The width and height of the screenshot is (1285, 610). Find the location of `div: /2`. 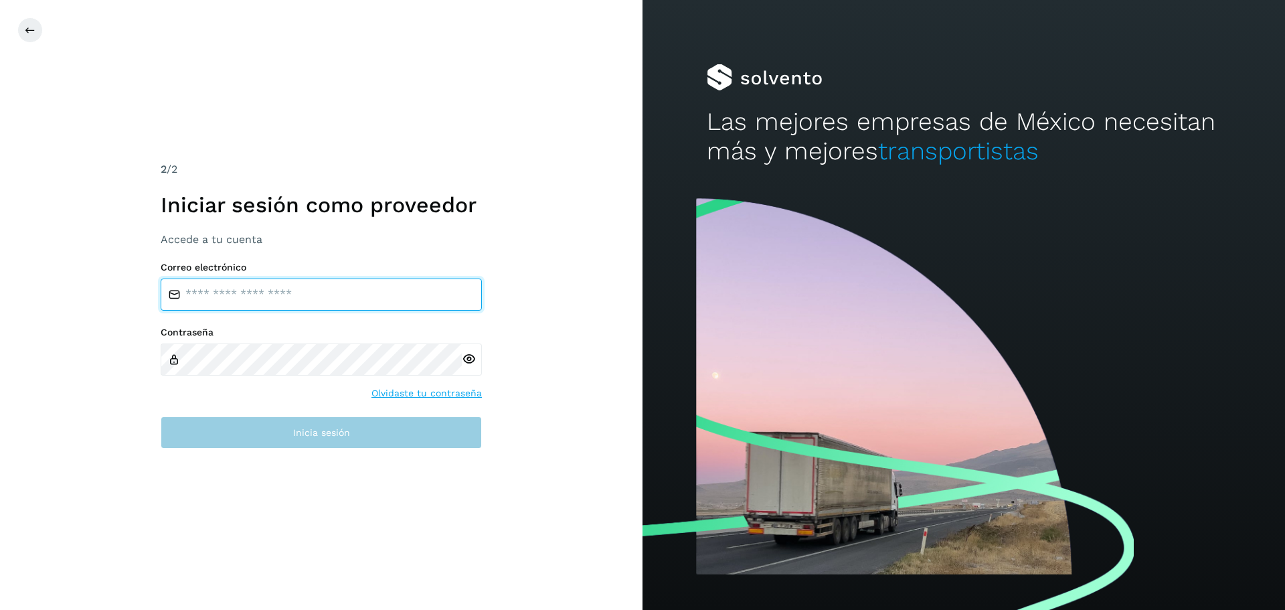

div: /2 is located at coordinates (321, 169).